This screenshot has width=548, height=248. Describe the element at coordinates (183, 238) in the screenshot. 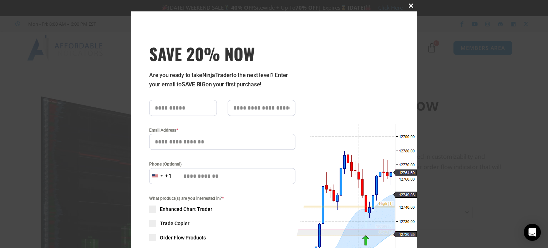

I see `span: Order Flow Products` at that location.